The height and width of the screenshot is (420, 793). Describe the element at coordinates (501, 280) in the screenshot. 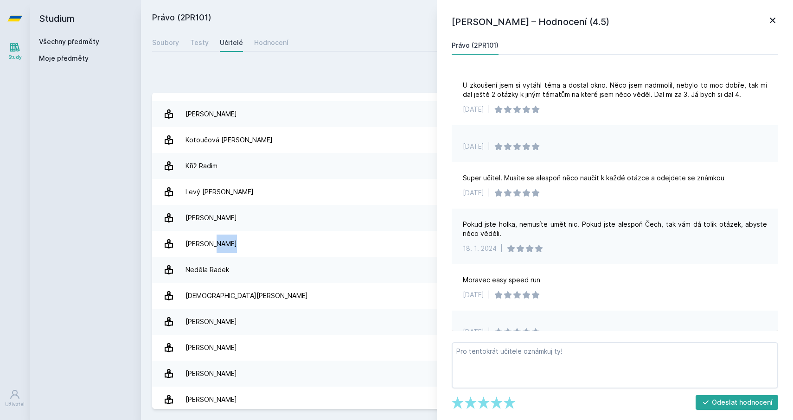

I see `div: Moravec easy speed run` at that location.